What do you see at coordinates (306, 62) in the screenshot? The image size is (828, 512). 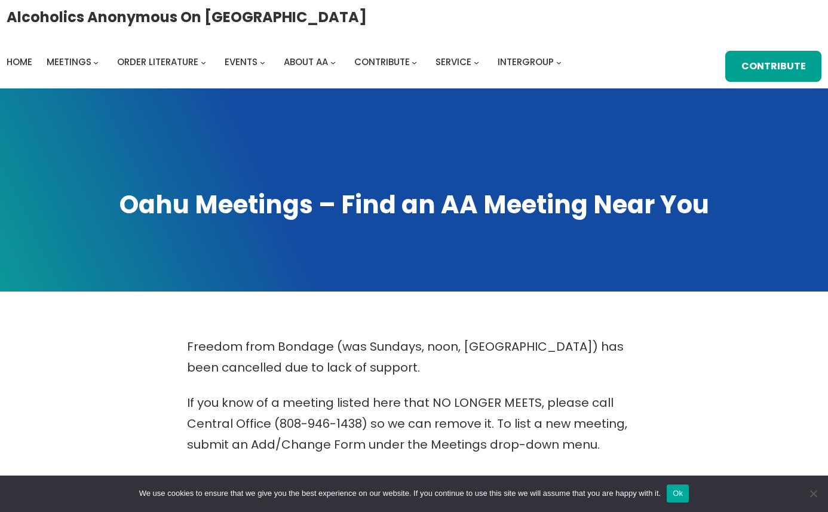 I see `a: About AA` at bounding box center [306, 62].